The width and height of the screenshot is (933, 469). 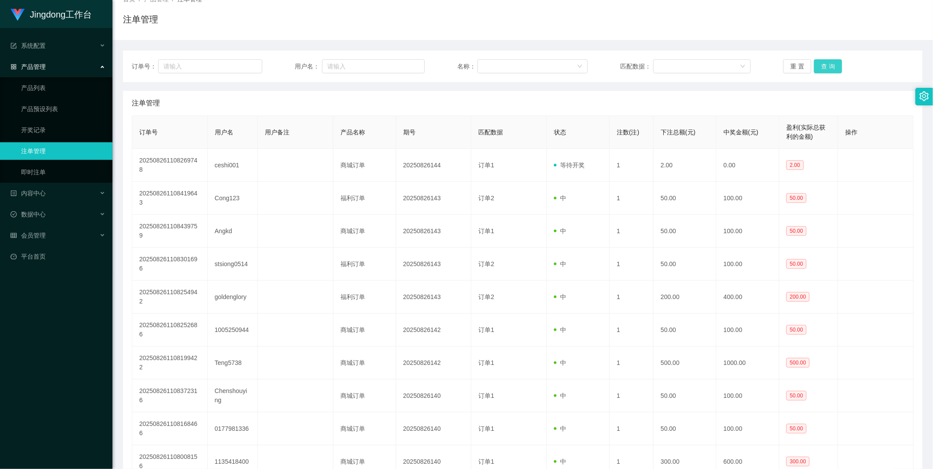 What do you see at coordinates (467, 66) in the screenshot?
I see `span: 名称：` at bounding box center [467, 66].